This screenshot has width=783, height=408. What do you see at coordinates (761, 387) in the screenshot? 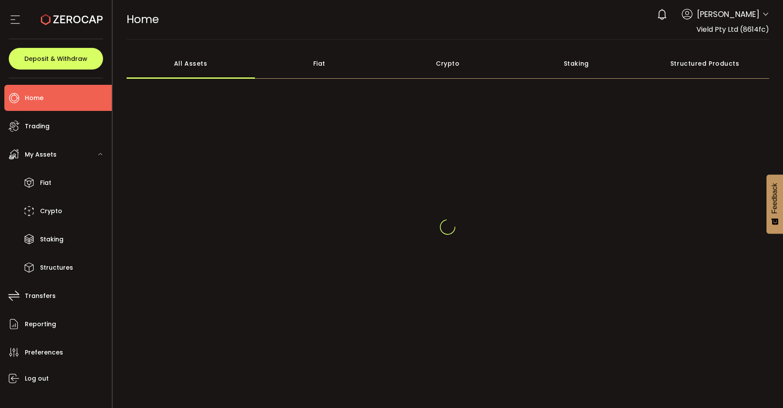
I see `div: Chat Widget` at bounding box center [761, 387].